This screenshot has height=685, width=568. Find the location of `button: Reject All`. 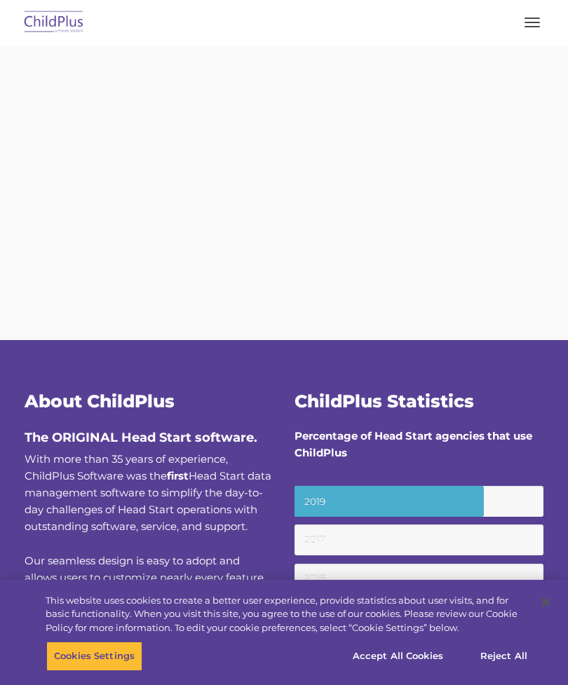

button: Reject All is located at coordinates (503, 656).